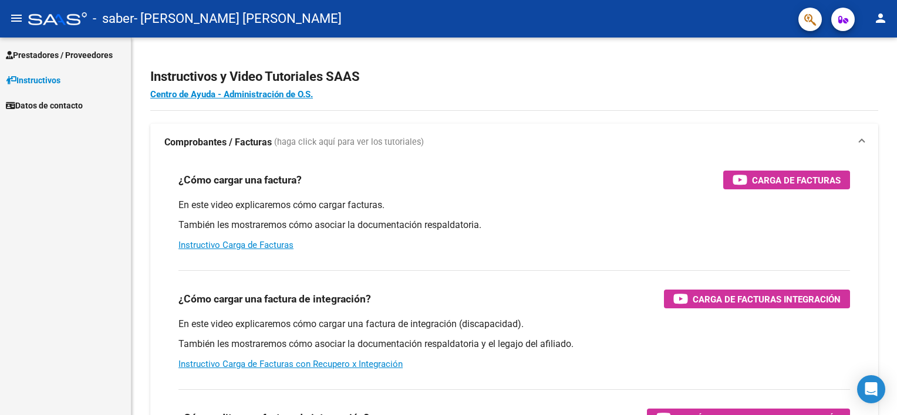  What do you see at coordinates (44, 106) in the screenshot?
I see `span: Datos de contacto` at bounding box center [44, 106].